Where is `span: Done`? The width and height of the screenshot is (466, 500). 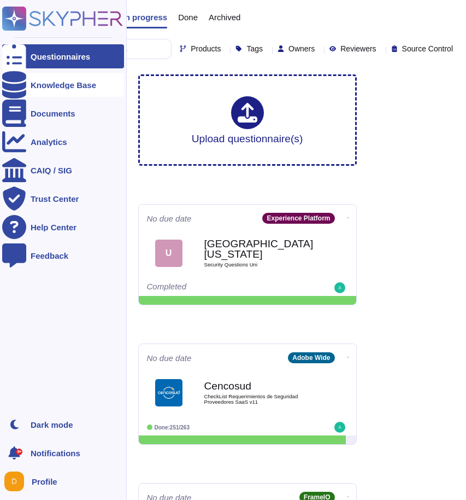 span: Done is located at coordinates (188, 17).